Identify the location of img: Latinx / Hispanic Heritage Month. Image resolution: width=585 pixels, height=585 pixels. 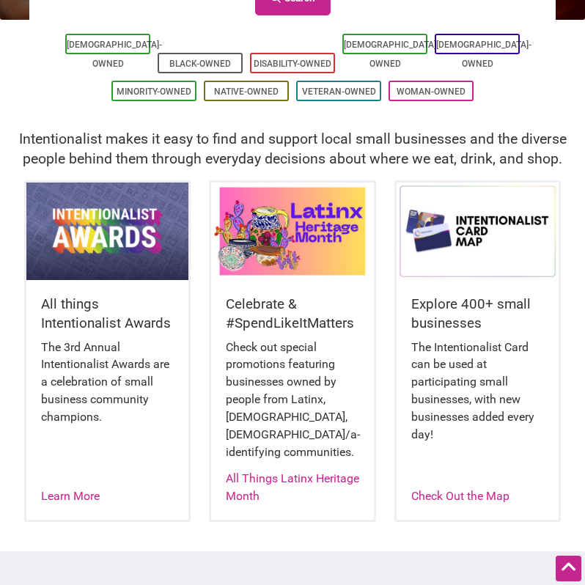
(292, 231).